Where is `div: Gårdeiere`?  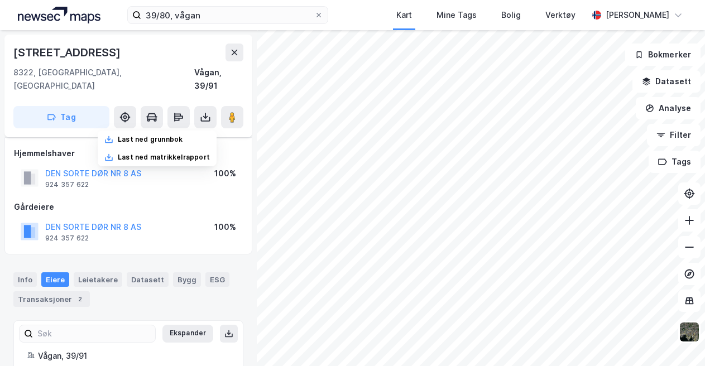 div: Gårdeiere is located at coordinates (128, 207).